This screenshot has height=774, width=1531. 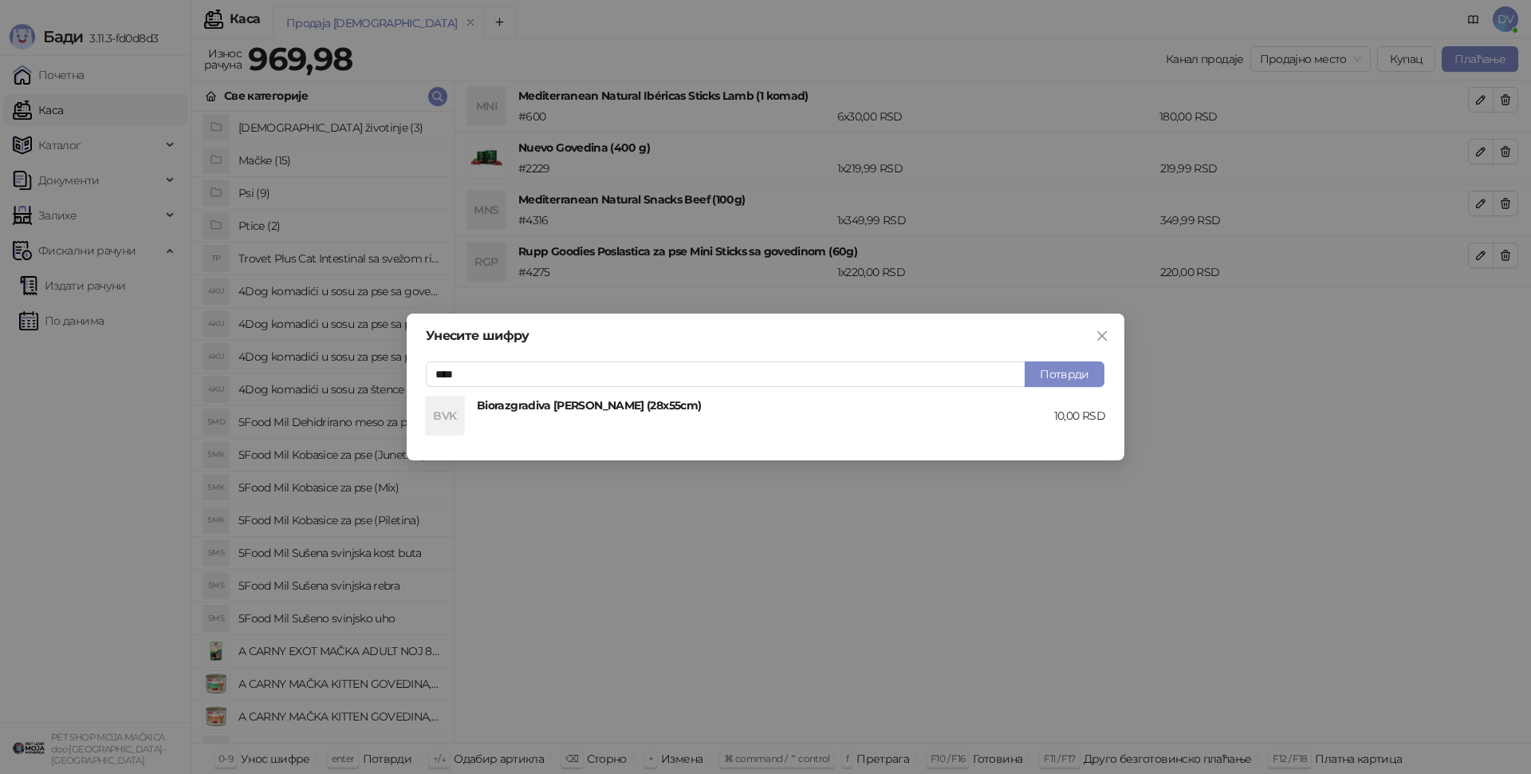 I want to click on button: Close, so click(x=1102, y=336).